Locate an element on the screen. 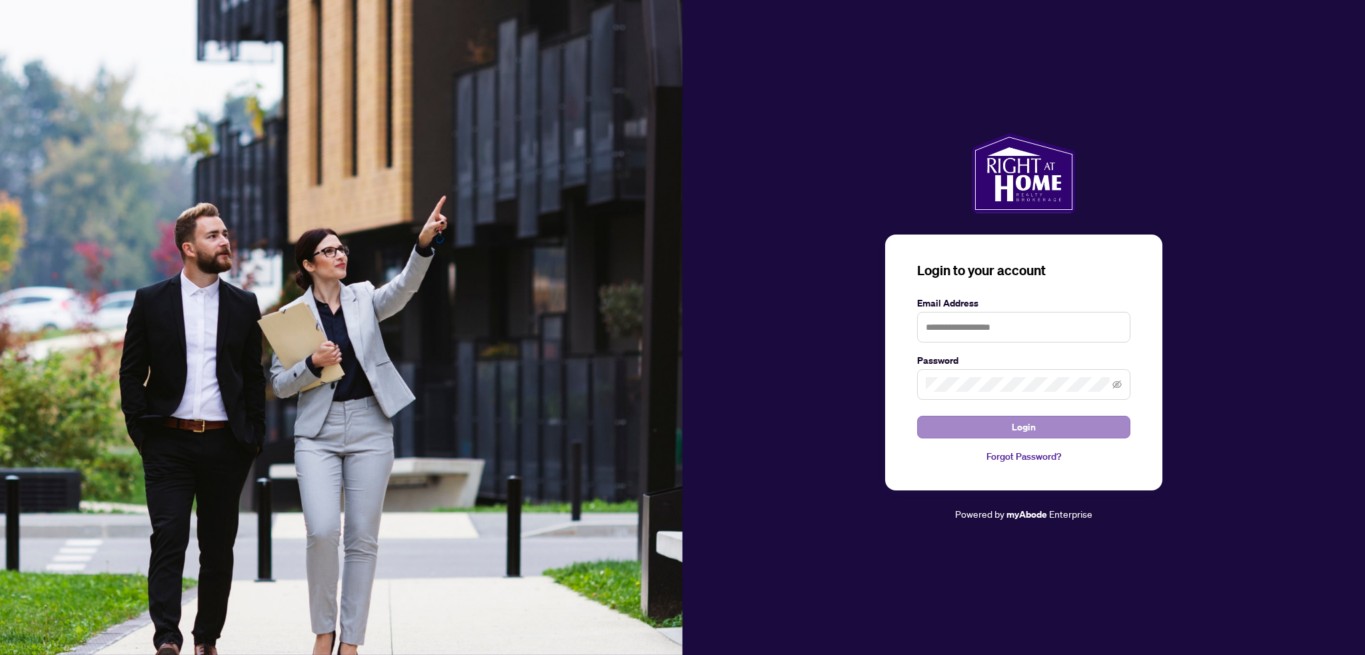 The height and width of the screenshot is (655, 1365). span: eye-invisible is located at coordinates (1117, 385).